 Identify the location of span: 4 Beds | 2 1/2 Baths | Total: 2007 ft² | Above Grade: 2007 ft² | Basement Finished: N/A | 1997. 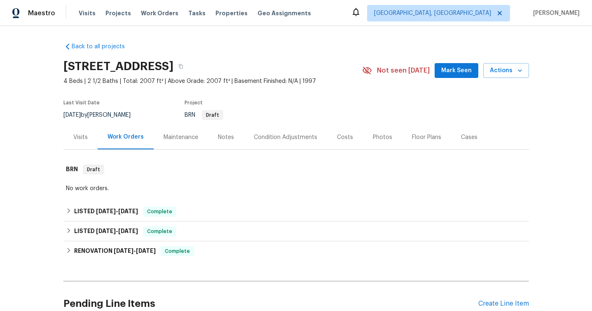
(213, 81).